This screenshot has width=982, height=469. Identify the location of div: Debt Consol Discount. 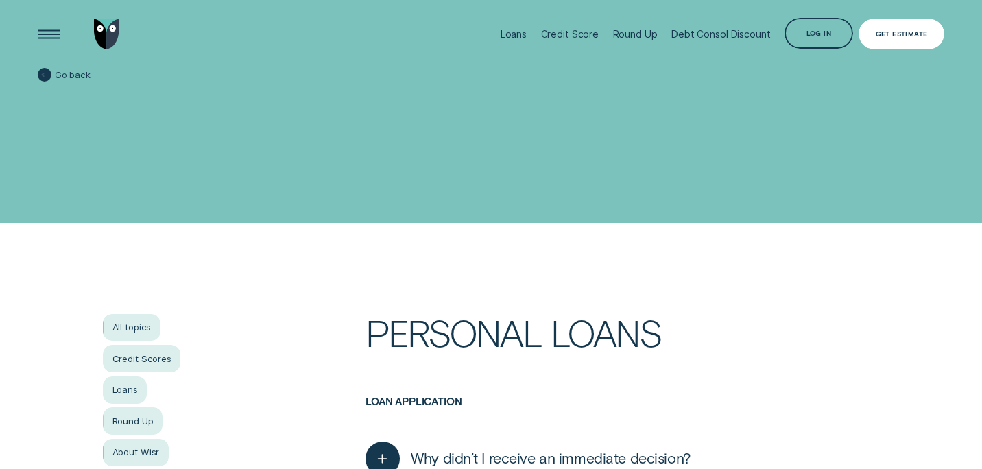
(721, 34).